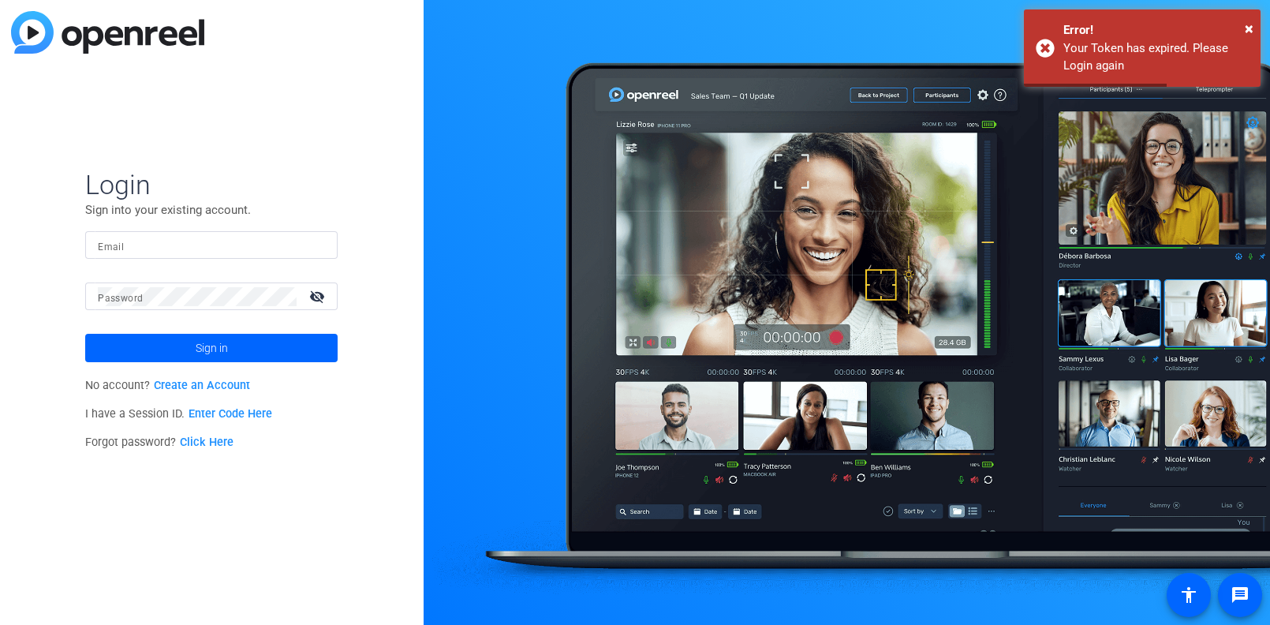 This screenshot has width=1270, height=625. I want to click on span: Forgot password?, so click(159, 442).